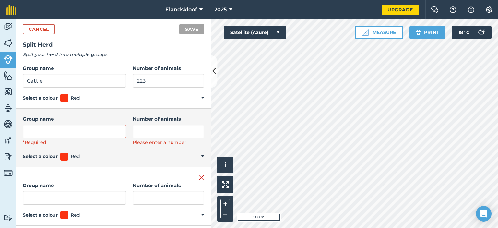  I want to click on img: A cog icon, so click(489, 10).